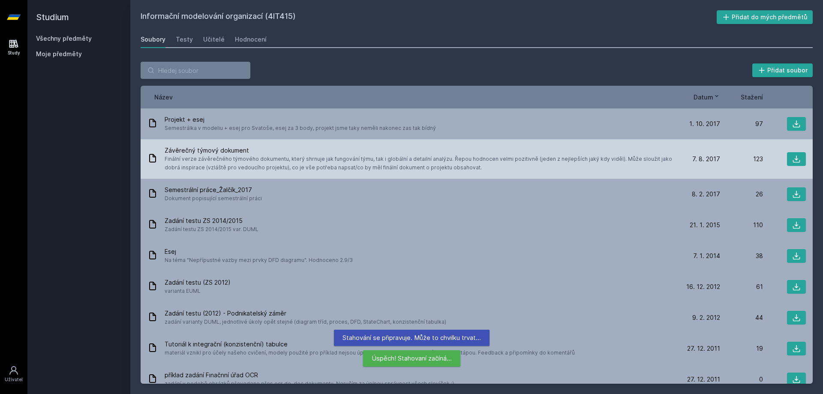 The image size is (823, 394). What do you see at coordinates (704, 97) in the screenshot?
I see `span: Datum` at bounding box center [704, 97].